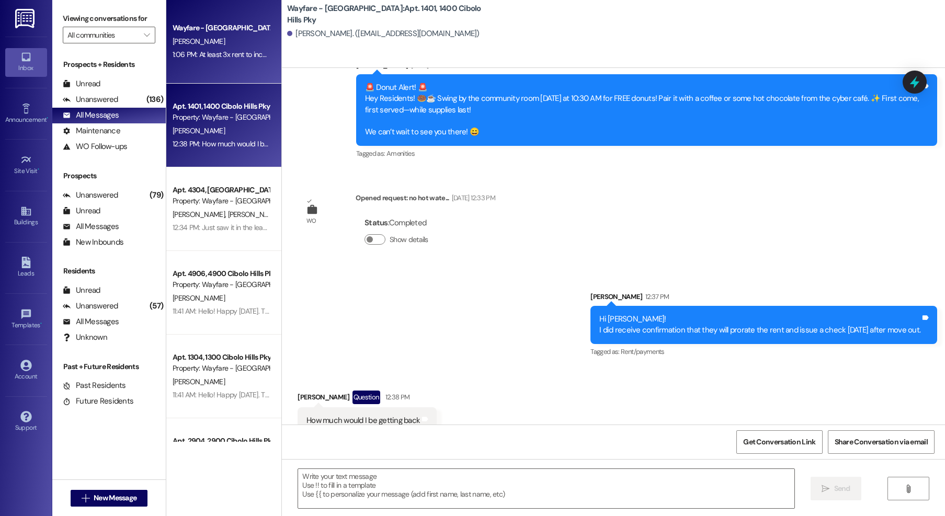 This screenshot has height=516, width=945. I want to click on b: Status, so click(376, 223).